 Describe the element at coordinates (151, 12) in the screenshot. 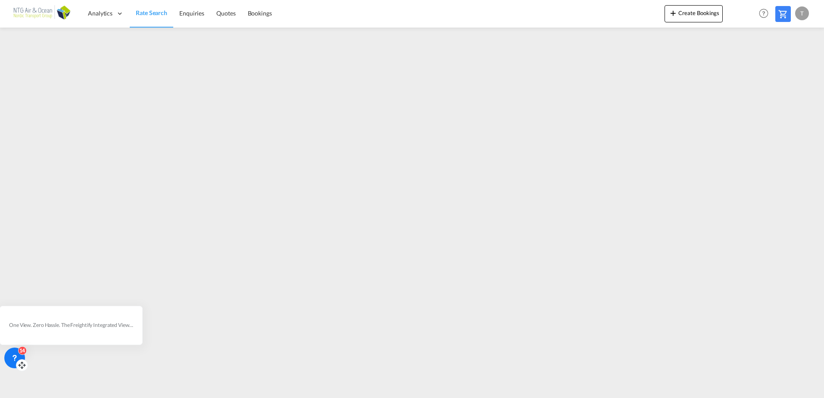

I see `span: Rate Search` at that location.